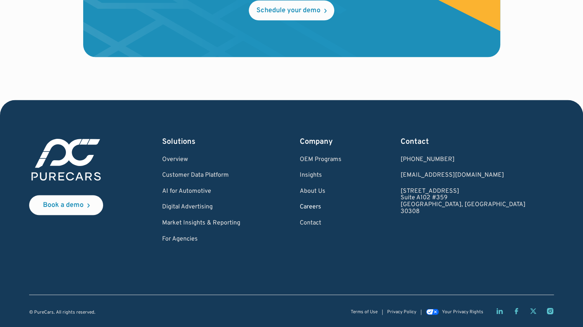 This screenshot has width=583, height=327. I want to click on a: Facebook page, so click(516, 311).